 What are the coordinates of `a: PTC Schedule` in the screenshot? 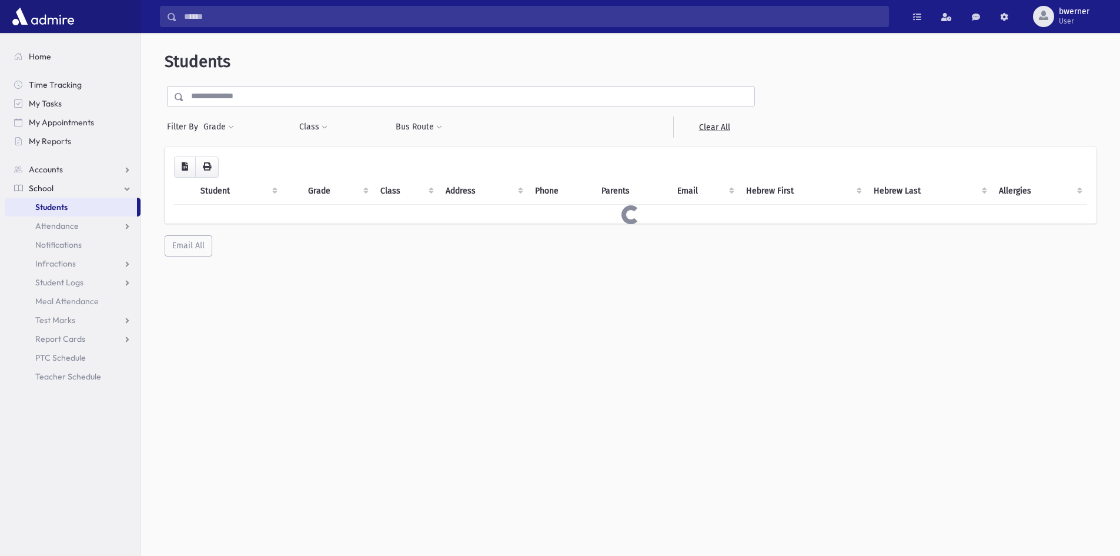 It's located at (72, 358).